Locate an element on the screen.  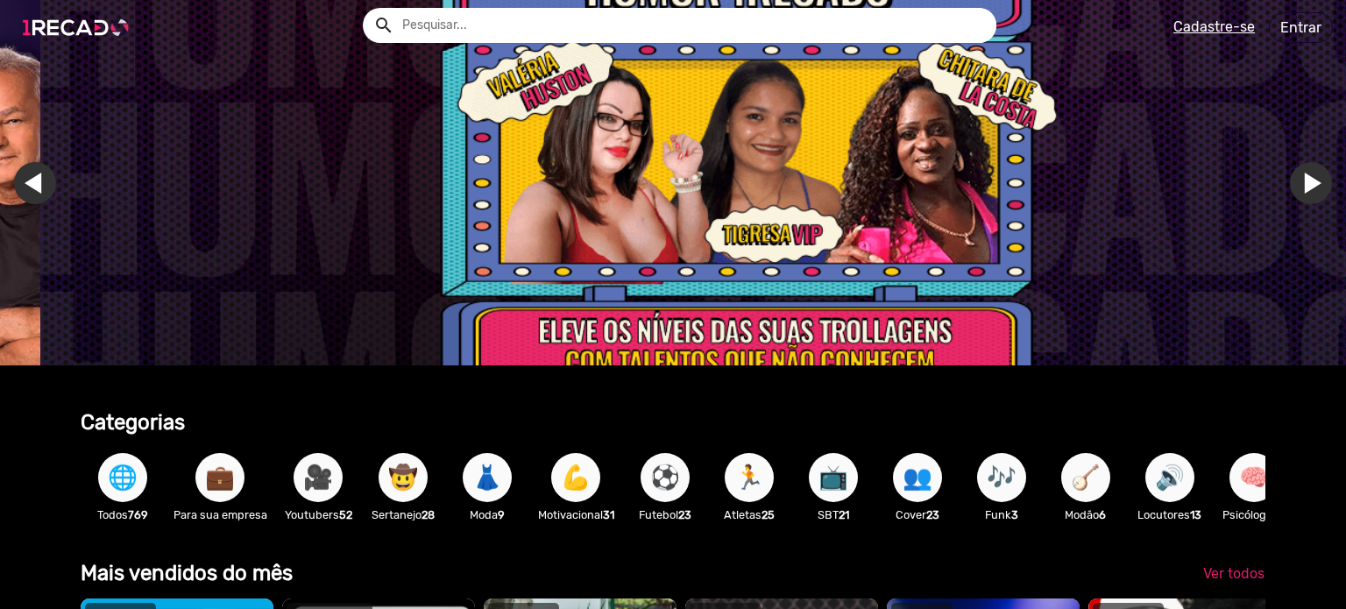
p: Funk is located at coordinates (1002, 514).